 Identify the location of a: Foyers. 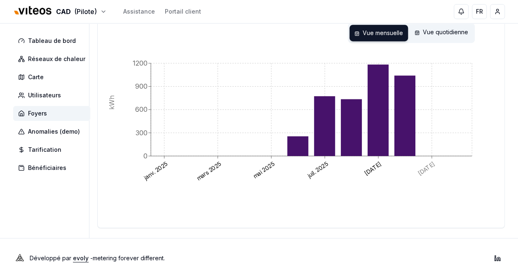
(53, 113).